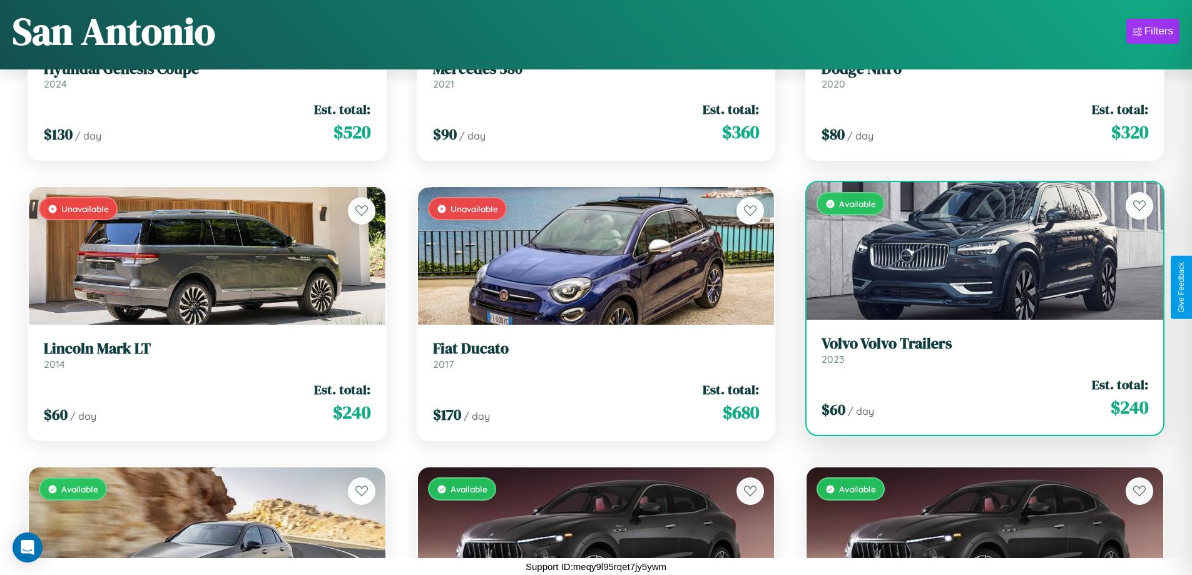 The image size is (1192, 575). Describe the element at coordinates (207, 75) in the screenshot. I see `a: Hyundai Genesis Coupe2024` at that location.